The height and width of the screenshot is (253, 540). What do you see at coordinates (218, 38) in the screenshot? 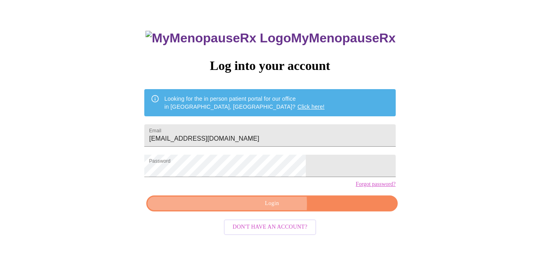
I see `img: MyMenopauseRx Logo` at bounding box center [218, 38].